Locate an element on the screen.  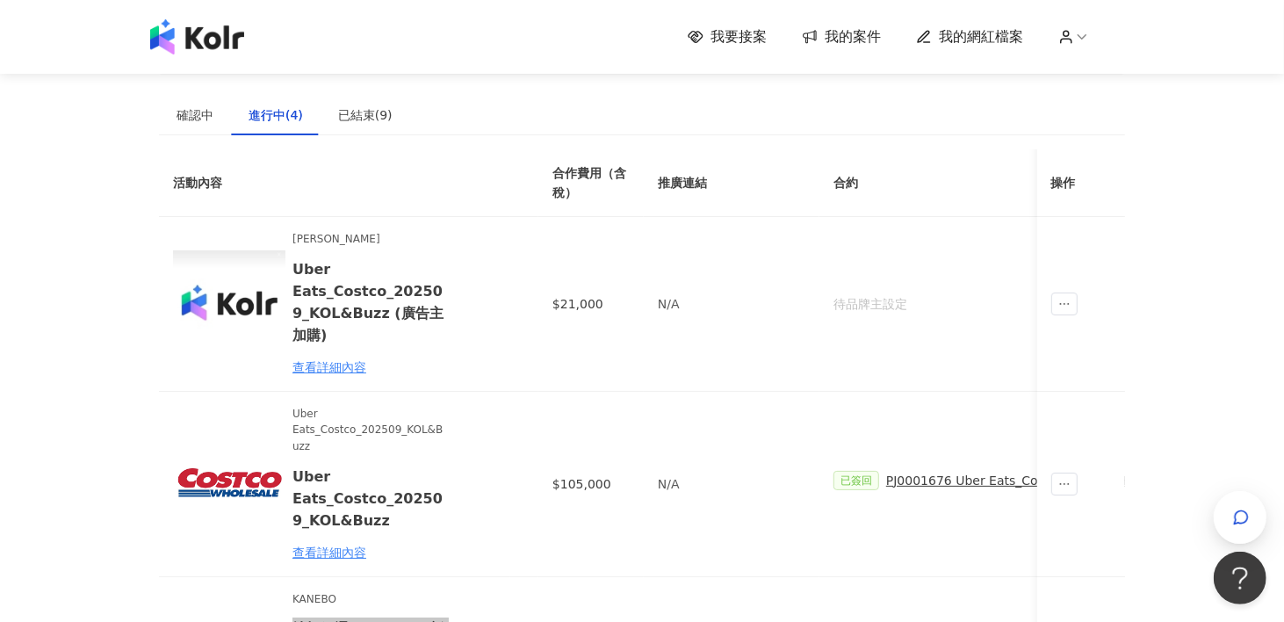
span: 我要接案 is located at coordinates (738, 37).